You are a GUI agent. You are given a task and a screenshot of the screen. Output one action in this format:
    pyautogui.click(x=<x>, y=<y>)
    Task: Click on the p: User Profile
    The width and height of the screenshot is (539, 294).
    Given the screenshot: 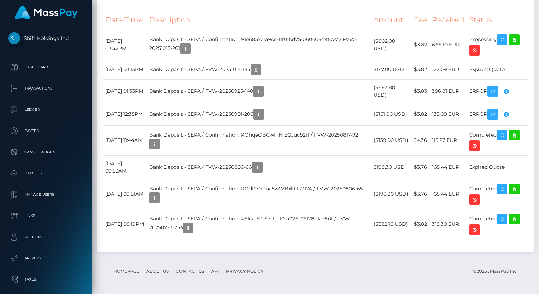 What is the action you would take?
    pyautogui.click(x=46, y=237)
    